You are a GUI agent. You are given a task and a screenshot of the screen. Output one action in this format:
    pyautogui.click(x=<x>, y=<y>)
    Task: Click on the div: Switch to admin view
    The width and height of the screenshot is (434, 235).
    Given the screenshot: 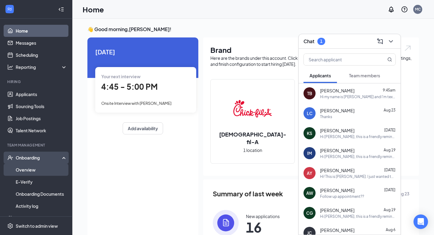 What is the action you would take?
    pyautogui.click(x=37, y=226)
    